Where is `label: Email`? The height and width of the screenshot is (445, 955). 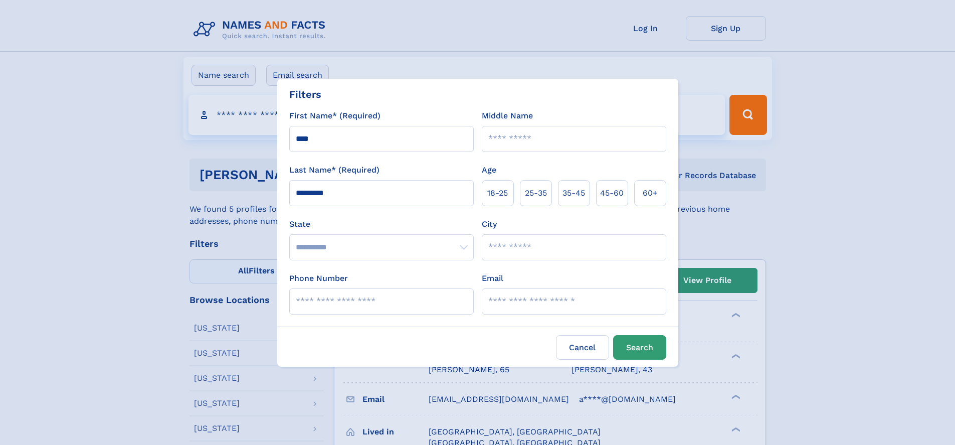 label: Email is located at coordinates (492, 278).